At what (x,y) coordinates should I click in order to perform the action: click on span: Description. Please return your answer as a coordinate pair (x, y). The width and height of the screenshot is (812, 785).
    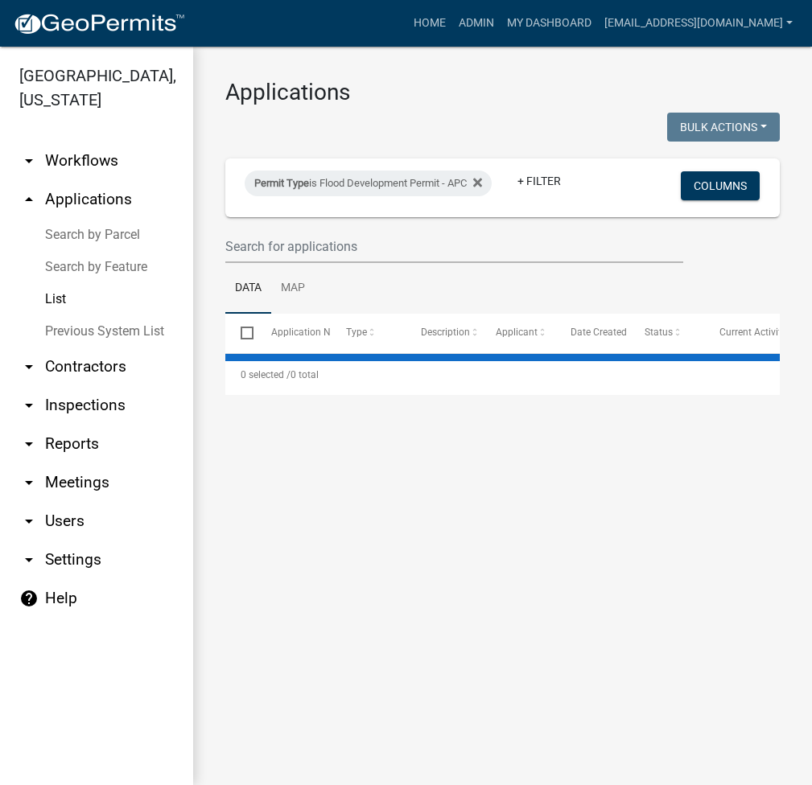
    Looking at the image, I should click on (445, 332).